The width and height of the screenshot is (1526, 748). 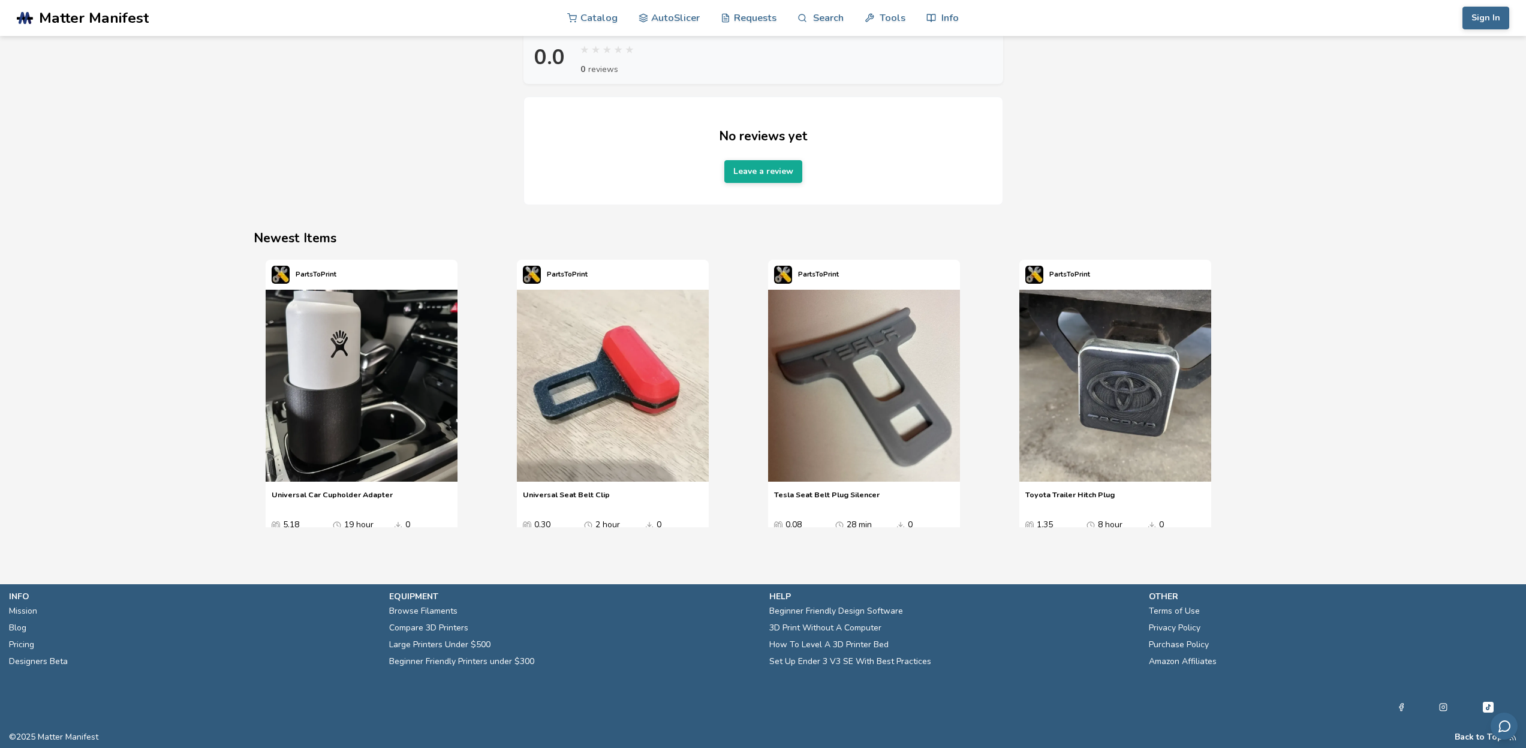 What do you see at coordinates (825, 628) in the screenshot?
I see `a: 3D Print Without A Computer` at bounding box center [825, 628].